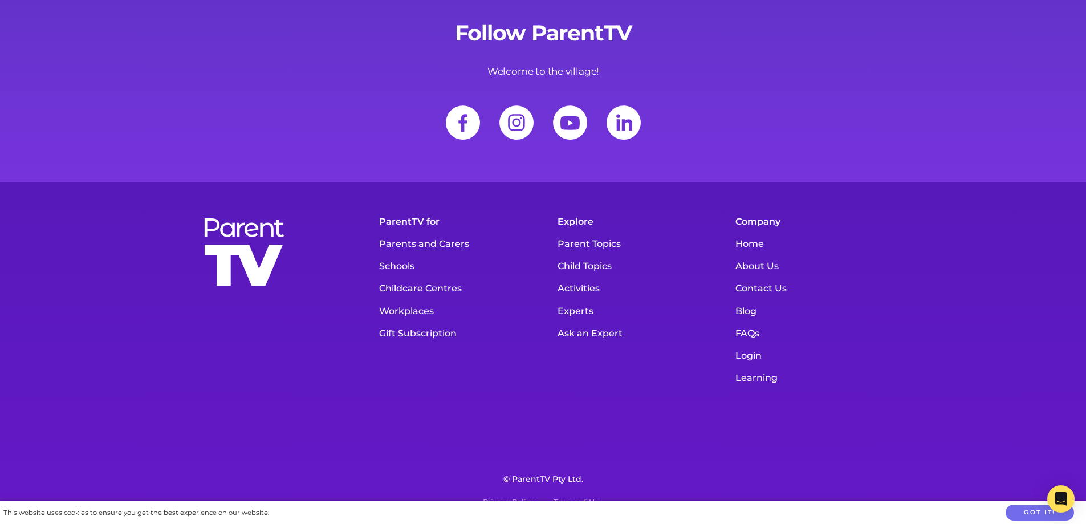 Image resolution: width=1086 pixels, height=524 pixels. Describe the element at coordinates (517, 123) in the screenshot. I see `img: social-icon-ig.b812365.svg` at that location.